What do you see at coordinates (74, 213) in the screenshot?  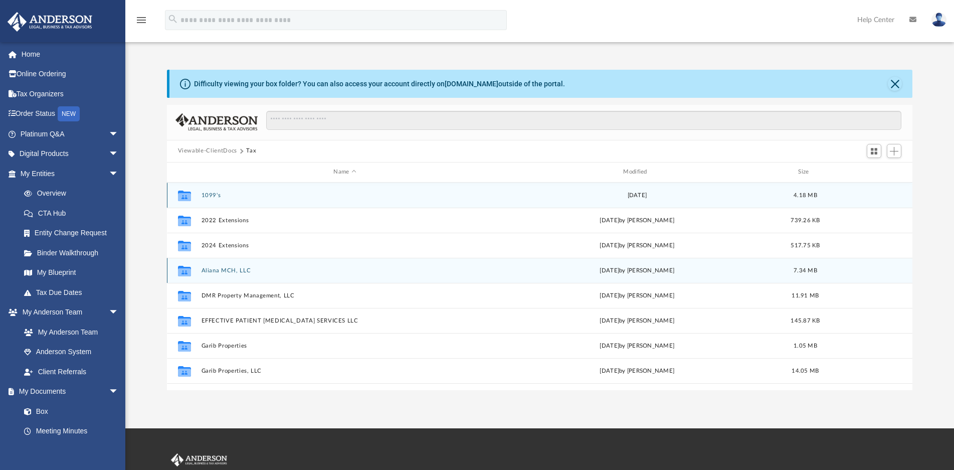 I see `a: CTA Hub` at bounding box center [74, 213].